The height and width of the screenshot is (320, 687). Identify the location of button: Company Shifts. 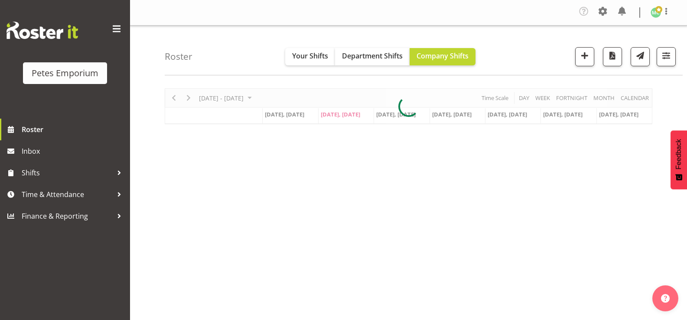
(443, 57).